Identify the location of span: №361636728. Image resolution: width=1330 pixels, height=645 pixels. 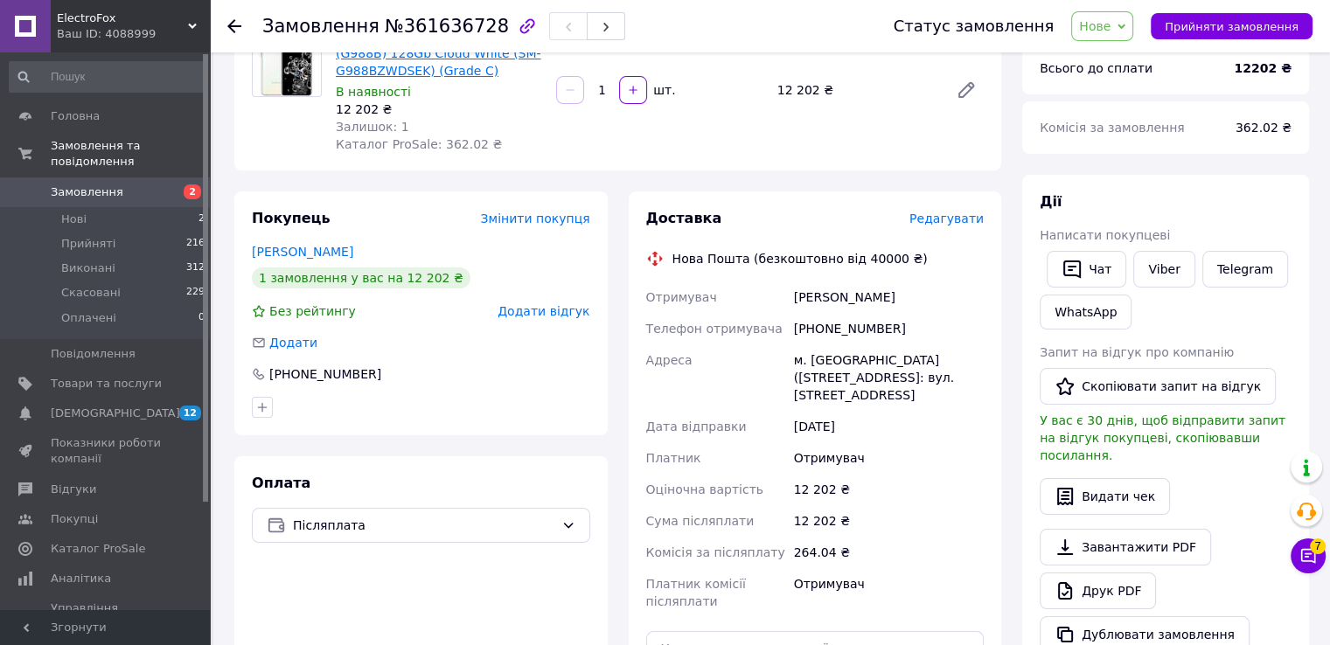
(447, 26).